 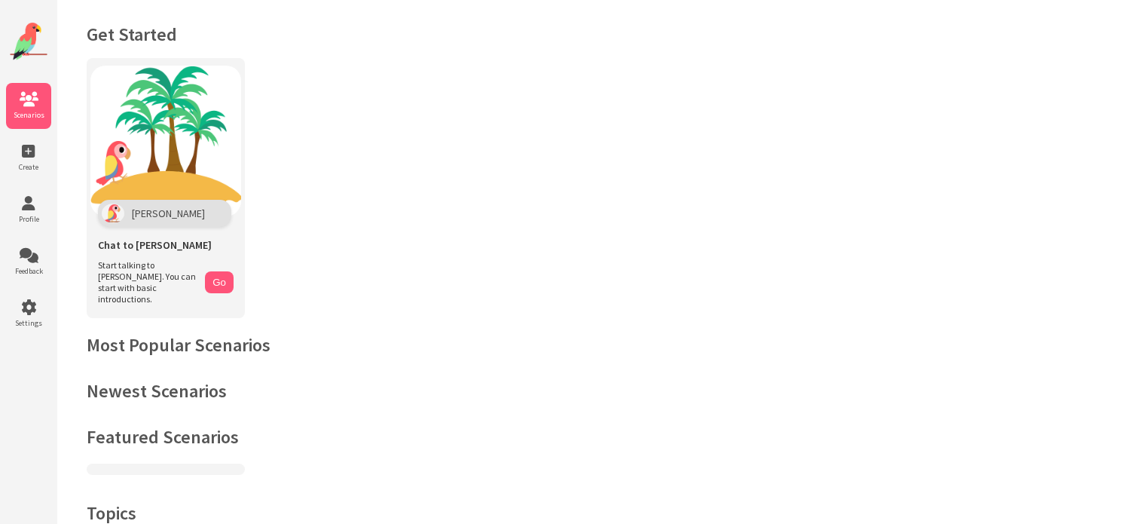 I want to click on img: Chat with Polly, so click(x=166, y=141).